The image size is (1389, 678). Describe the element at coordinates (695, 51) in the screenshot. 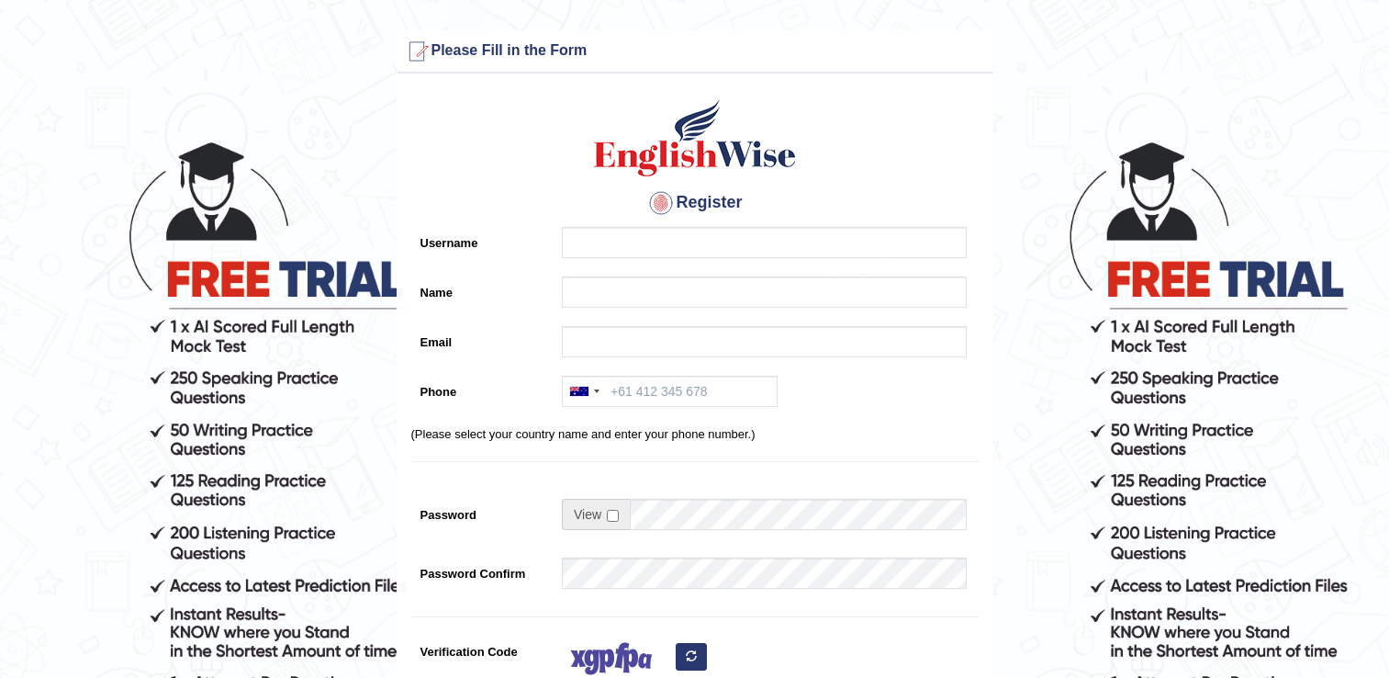

I see `h3: Please Fill in the Form` at that location.